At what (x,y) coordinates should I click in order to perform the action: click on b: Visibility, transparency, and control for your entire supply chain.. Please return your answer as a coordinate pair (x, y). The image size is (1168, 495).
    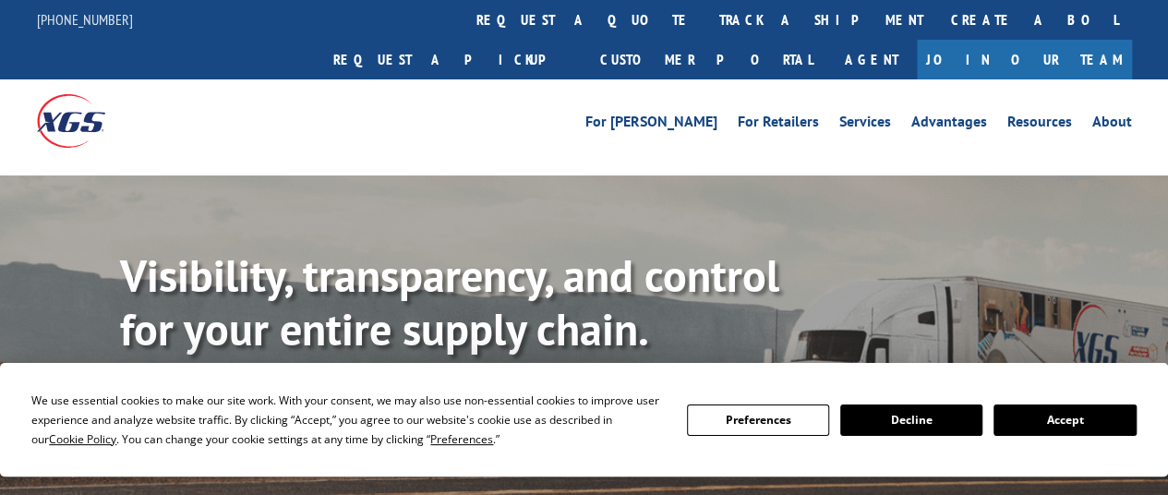
    Looking at the image, I should click on (450, 302).